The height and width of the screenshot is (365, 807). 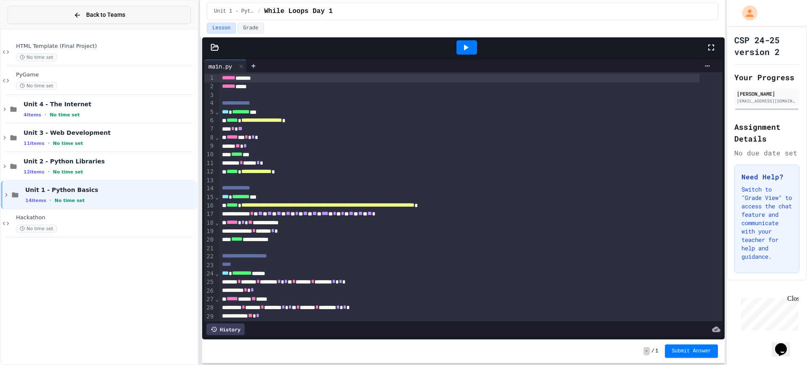 What do you see at coordinates (209, 291) in the screenshot?
I see `div: 26` at bounding box center [209, 291].